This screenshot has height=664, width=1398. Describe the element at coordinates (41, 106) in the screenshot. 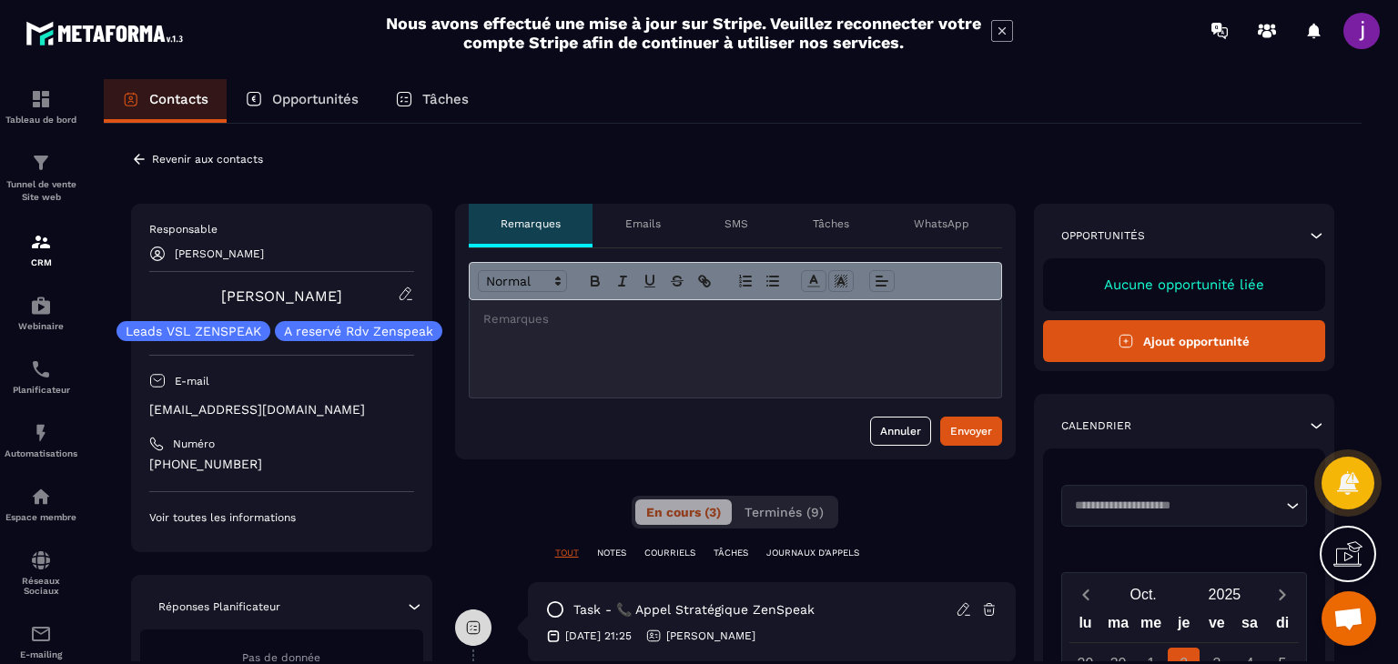

I see `a: formationformationTableau de bord` at that location.